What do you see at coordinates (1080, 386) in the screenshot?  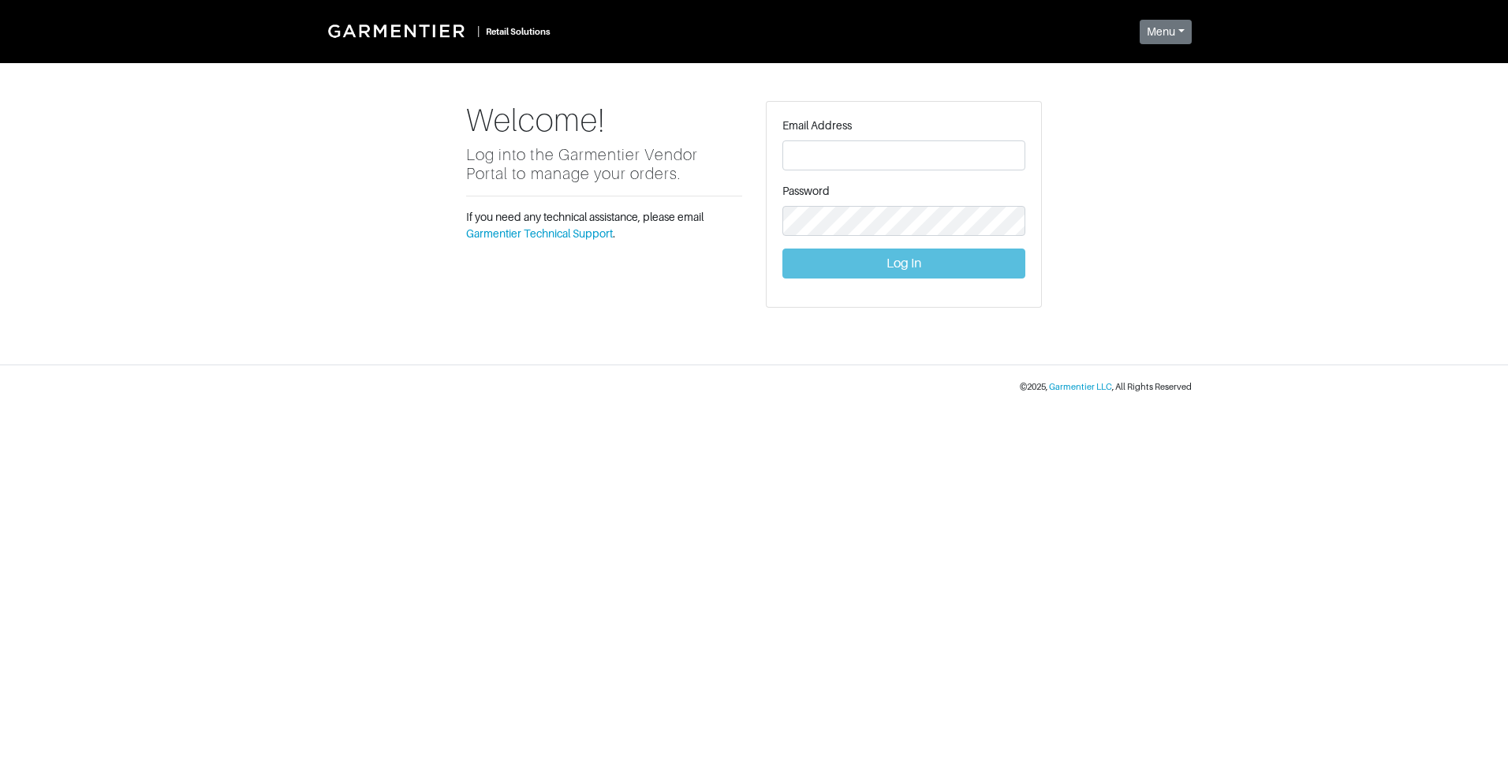 I see `a: Garmentier LLC` at bounding box center [1080, 386].